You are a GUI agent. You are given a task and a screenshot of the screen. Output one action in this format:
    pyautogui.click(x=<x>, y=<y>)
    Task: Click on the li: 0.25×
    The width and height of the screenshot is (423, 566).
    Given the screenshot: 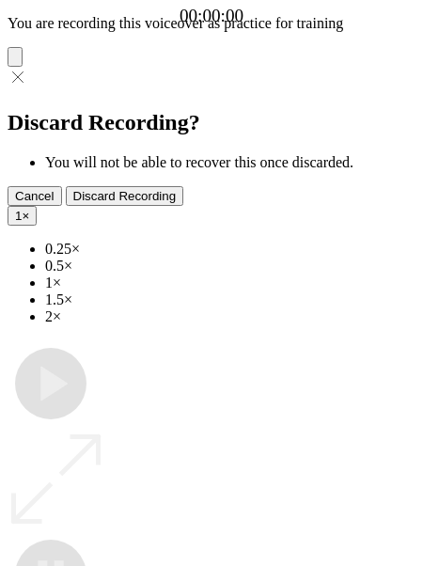 What is the action you would take?
    pyautogui.click(x=230, y=249)
    